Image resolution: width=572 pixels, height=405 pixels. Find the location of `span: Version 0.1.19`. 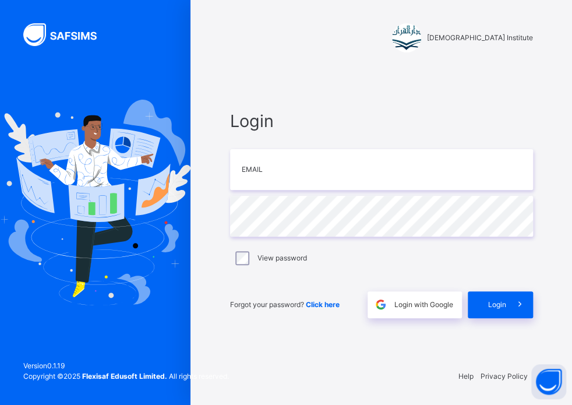

span: Version 0.1.19 is located at coordinates (126, 366).